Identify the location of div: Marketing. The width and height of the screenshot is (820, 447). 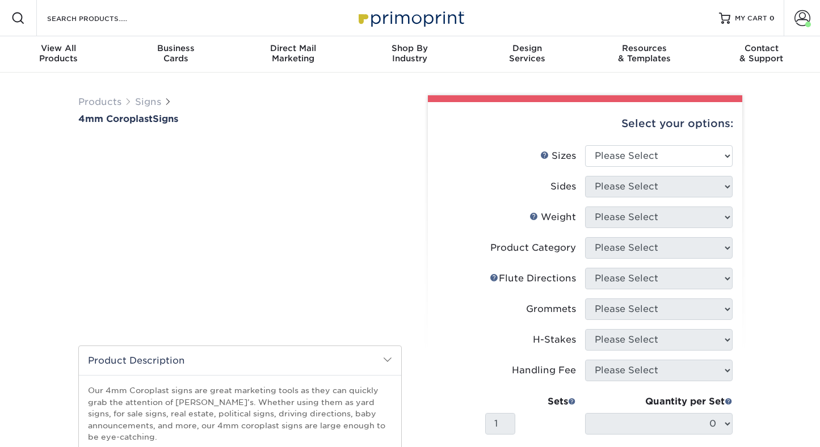
(293, 53).